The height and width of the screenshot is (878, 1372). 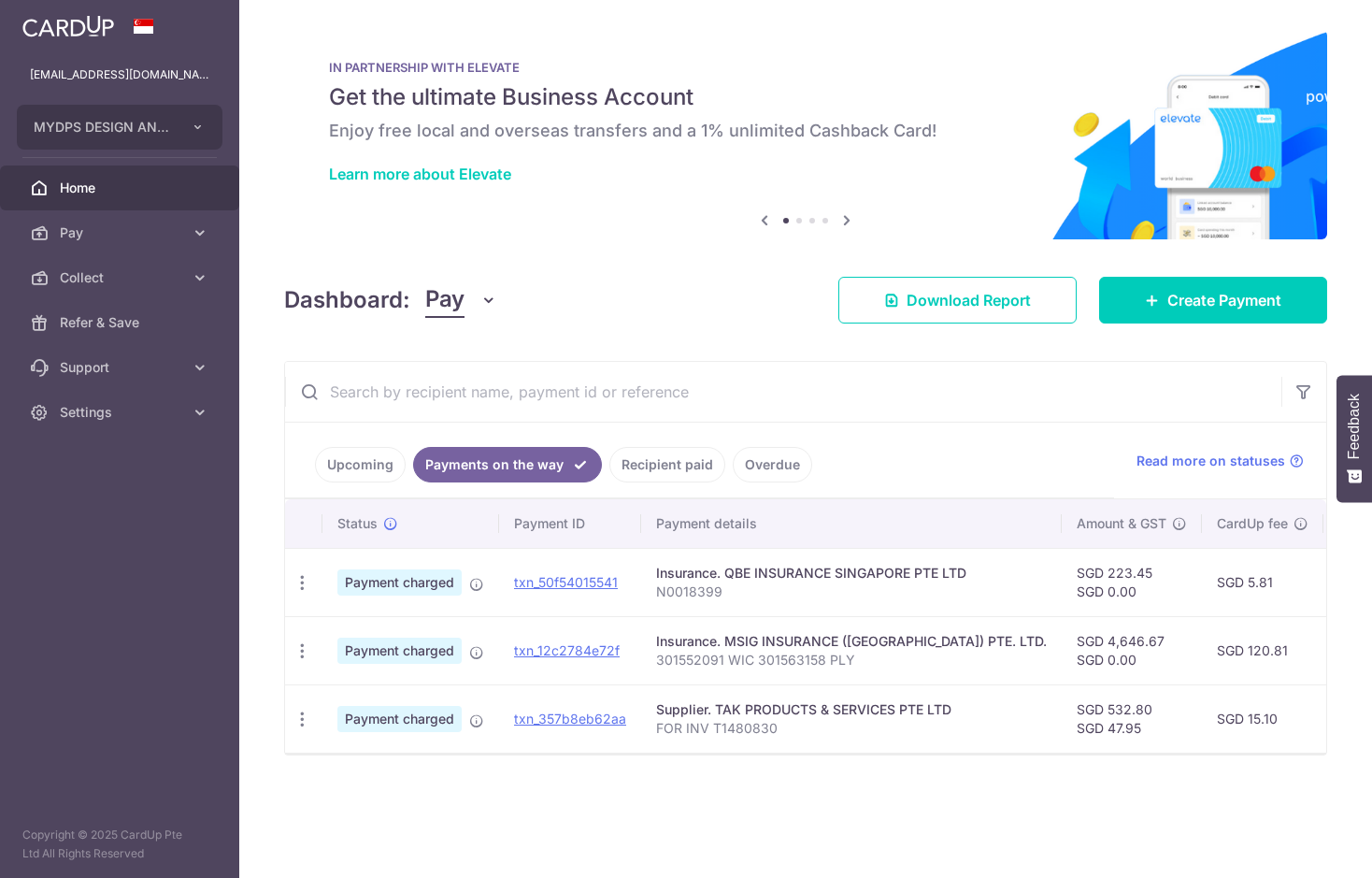 What do you see at coordinates (570, 523) in the screenshot?
I see `th: Payment ID` at bounding box center [570, 523].